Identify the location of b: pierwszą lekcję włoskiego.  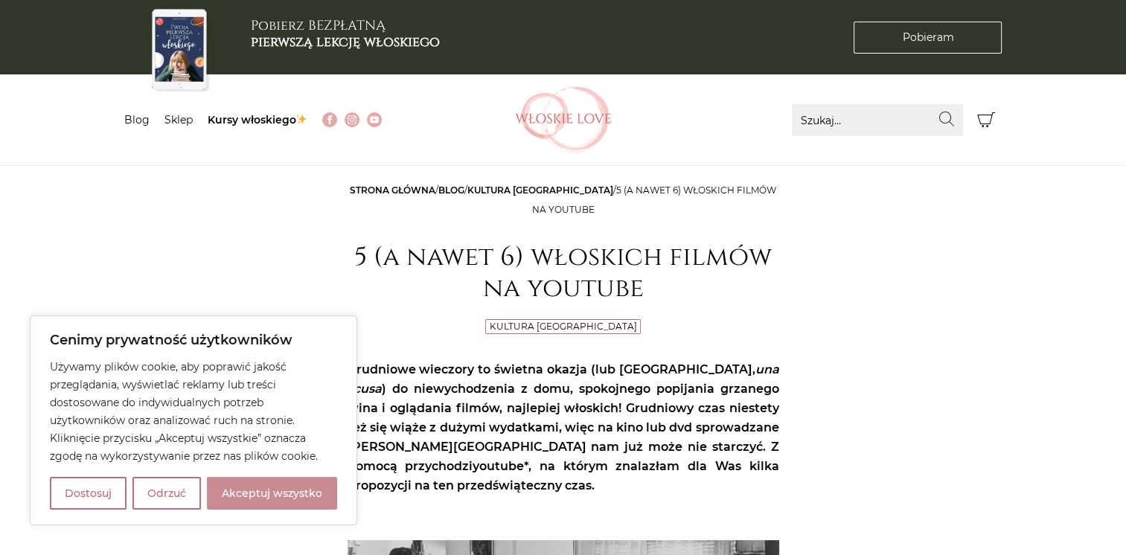
(345, 42).